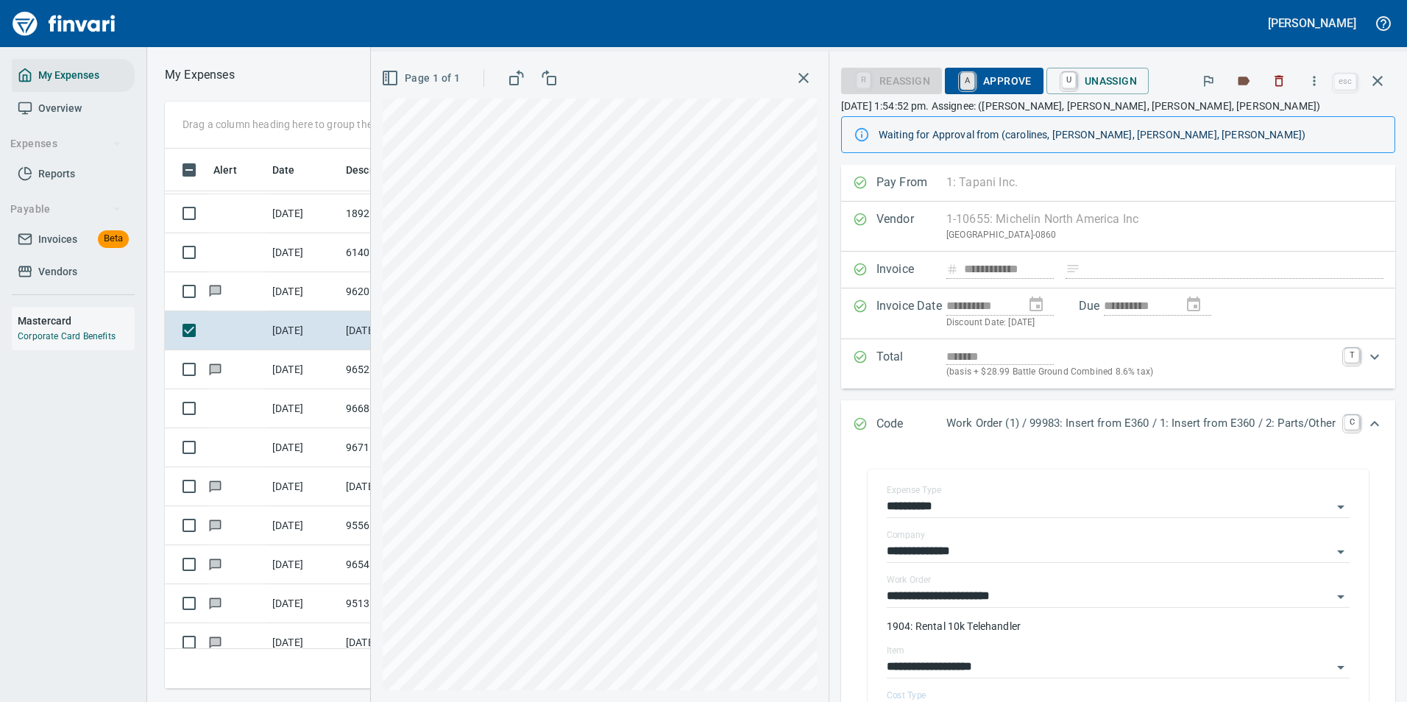  Describe the element at coordinates (1244, 81) in the screenshot. I see `button: Labels` at that location.